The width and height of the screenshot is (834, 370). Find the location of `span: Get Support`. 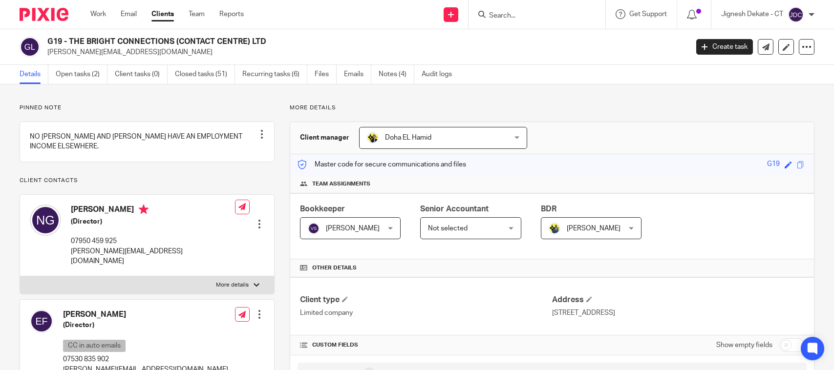

span: Get Support is located at coordinates (648, 14).